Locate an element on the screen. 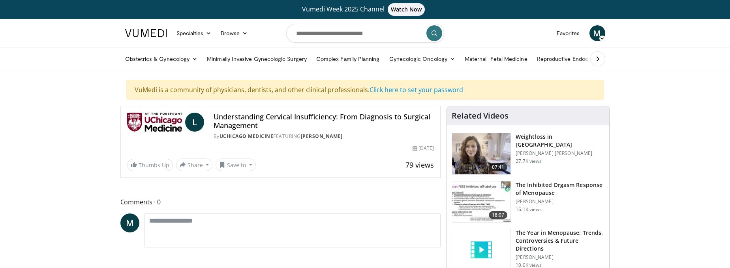 This screenshot has width=730, height=268. p: 16.1K views is located at coordinates (529, 209).